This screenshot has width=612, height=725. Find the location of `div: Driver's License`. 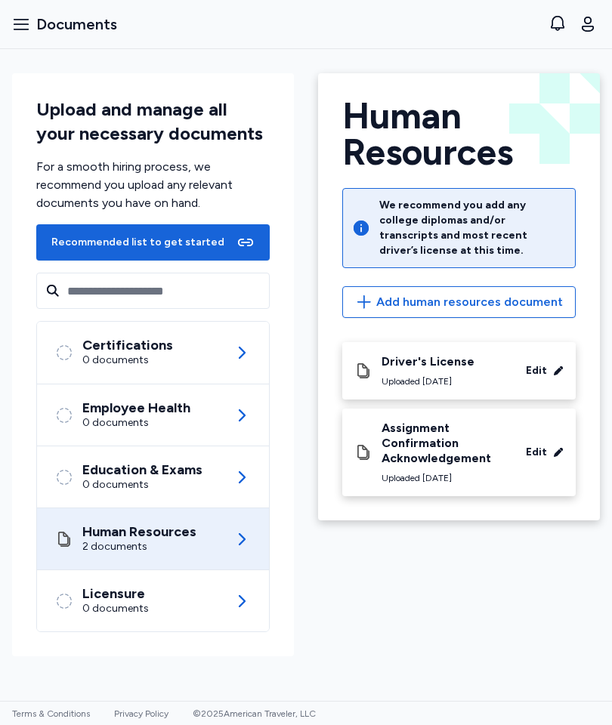

div: Driver's License is located at coordinates (427, 362).